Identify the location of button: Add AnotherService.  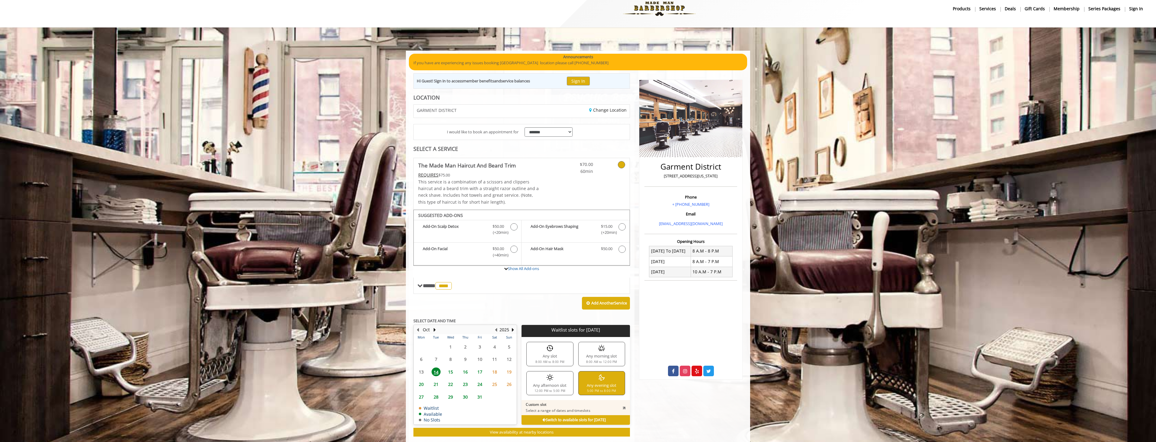
(606, 304).